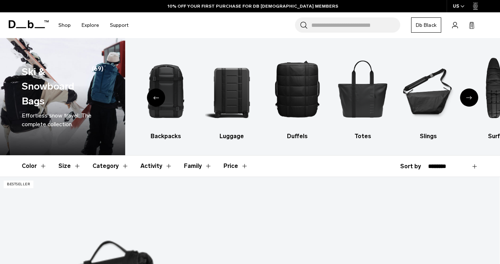 Image resolution: width=500 pixels, height=264 pixels. What do you see at coordinates (156, 98) in the screenshot?
I see `div: Previous slide` at bounding box center [156, 98].